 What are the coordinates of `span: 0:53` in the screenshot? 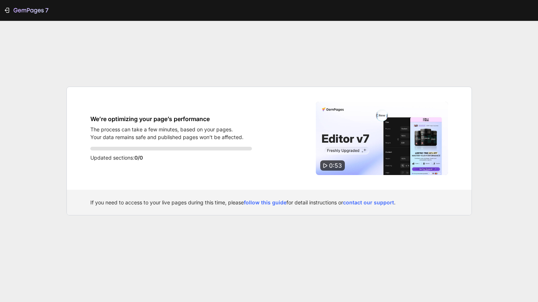 It's located at (335, 165).